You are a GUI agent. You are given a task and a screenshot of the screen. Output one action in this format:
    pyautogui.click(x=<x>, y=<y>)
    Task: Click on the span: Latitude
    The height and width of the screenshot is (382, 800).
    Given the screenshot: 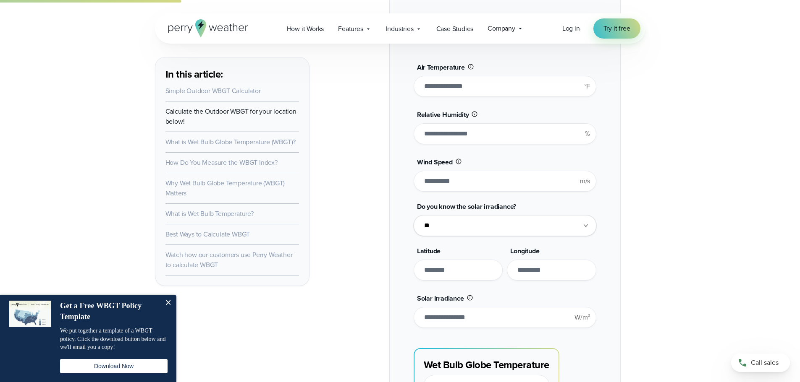 What is the action you would take?
    pyautogui.click(x=429, y=251)
    